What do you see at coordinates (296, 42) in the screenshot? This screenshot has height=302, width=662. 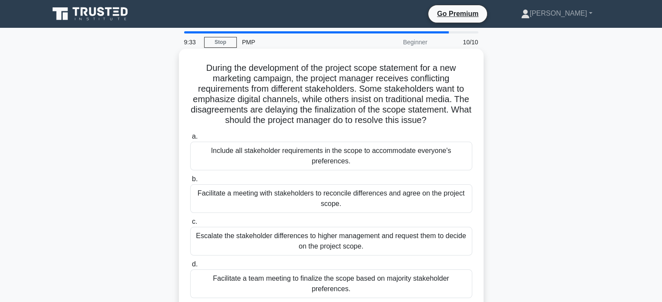 I see `div: PMP` at bounding box center [296, 42].